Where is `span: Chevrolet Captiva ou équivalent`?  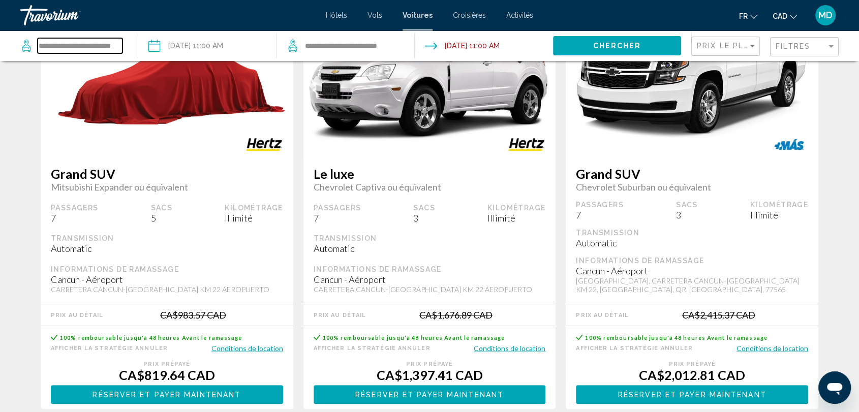
span: Chevrolet Captiva ou équivalent is located at coordinates (430, 187).